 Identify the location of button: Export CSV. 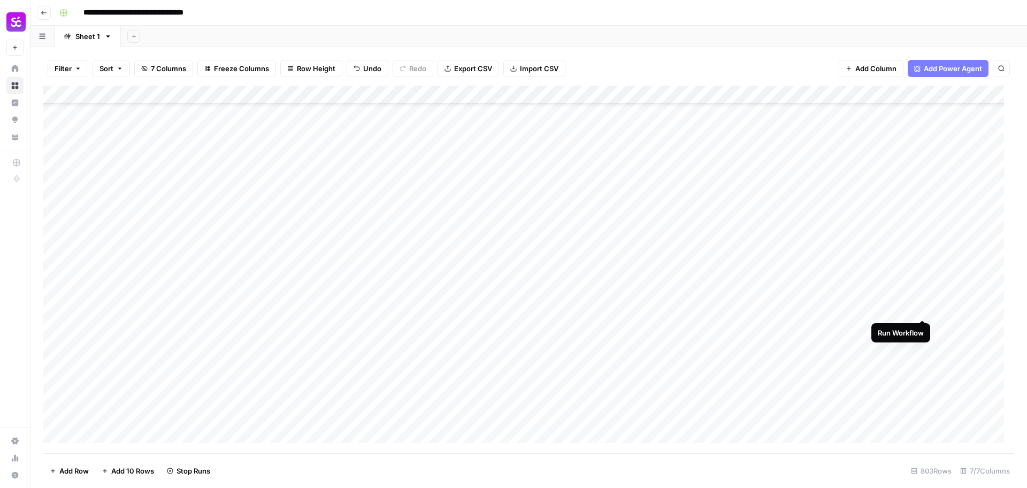
(468, 68).